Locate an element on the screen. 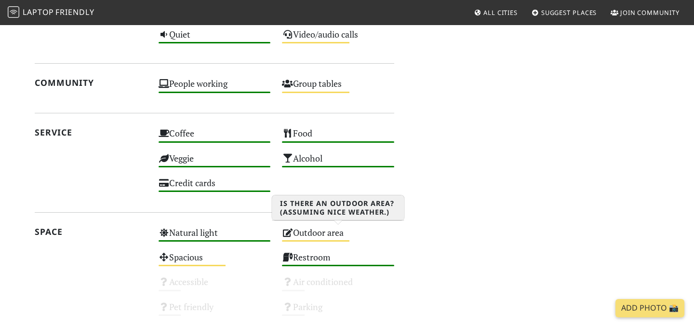 This screenshot has width=694, height=327. h2: Community is located at coordinates (91, 82).